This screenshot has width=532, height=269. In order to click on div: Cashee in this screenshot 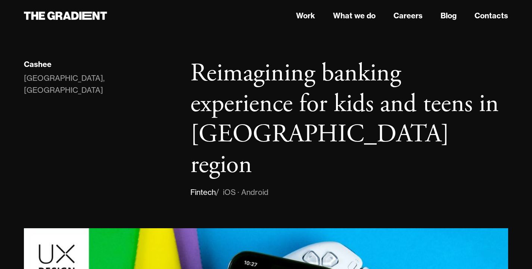, I will do `click(38, 64)`.